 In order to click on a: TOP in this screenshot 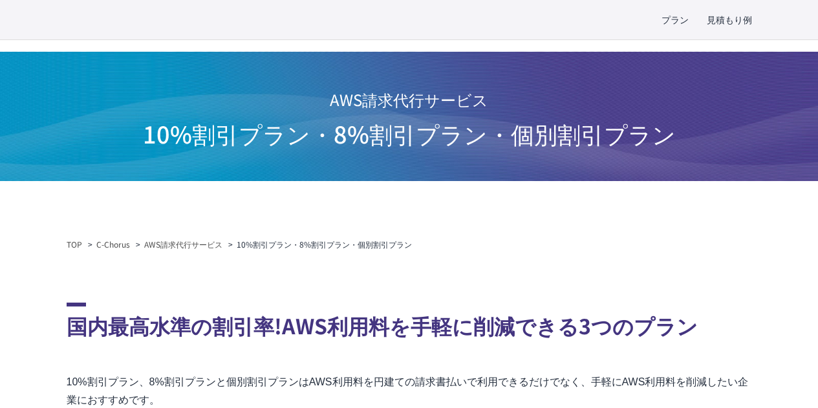, I will do `click(74, 244)`.